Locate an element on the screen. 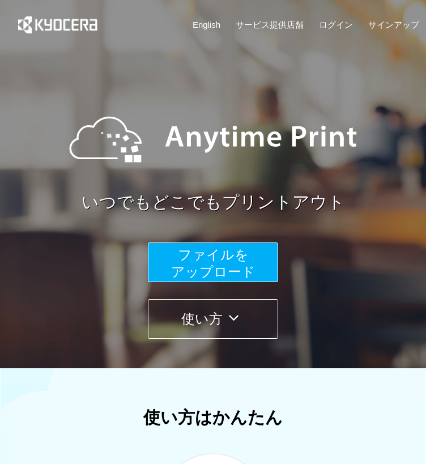  button: ファイルを​​アップロード is located at coordinates (213, 262).